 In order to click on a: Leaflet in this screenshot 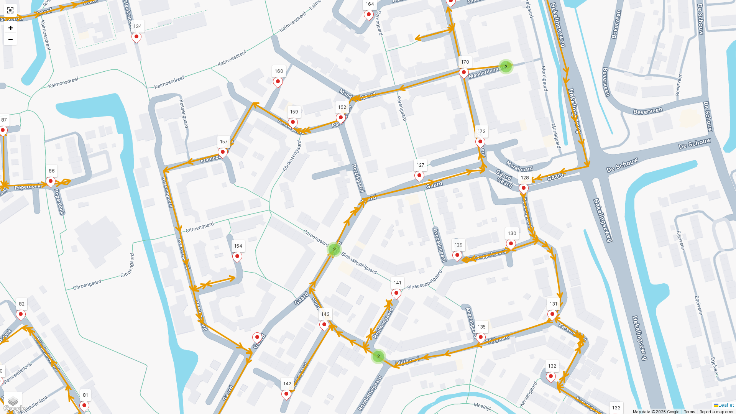, I will do `click(723, 405)`.